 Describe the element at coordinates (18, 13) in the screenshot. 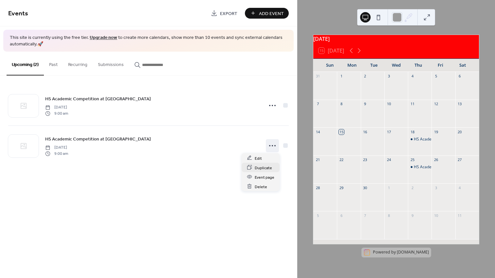

I see `span: Events` at that location.